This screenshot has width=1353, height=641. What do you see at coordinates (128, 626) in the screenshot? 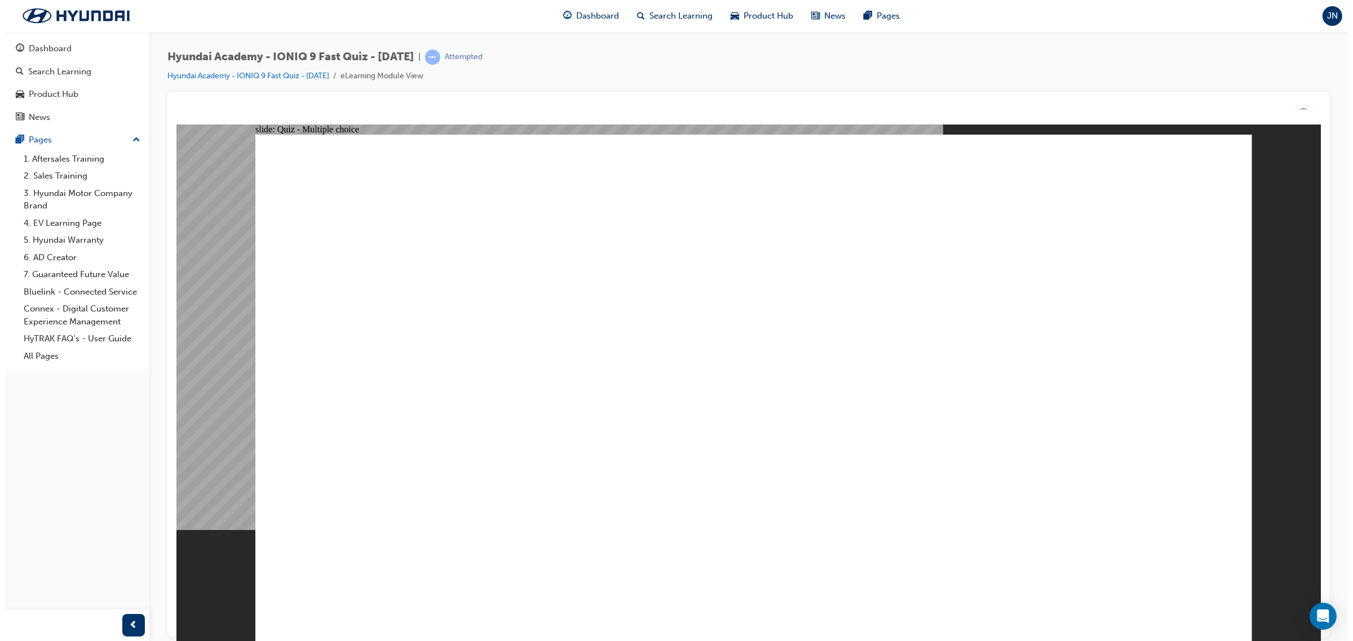
I see `span: prev-icon` at bounding box center [128, 626].